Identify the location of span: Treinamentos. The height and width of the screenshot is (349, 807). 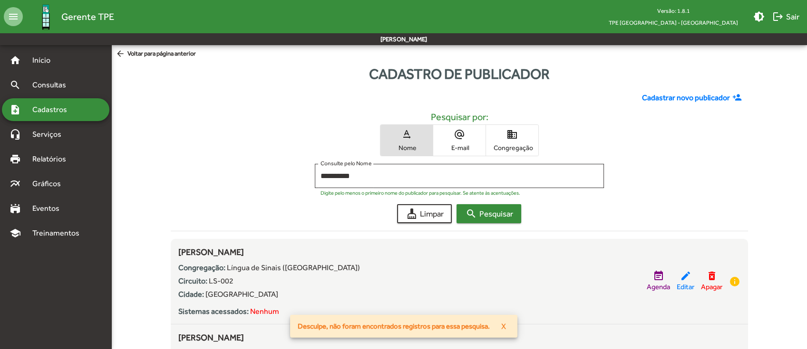
(58, 233).